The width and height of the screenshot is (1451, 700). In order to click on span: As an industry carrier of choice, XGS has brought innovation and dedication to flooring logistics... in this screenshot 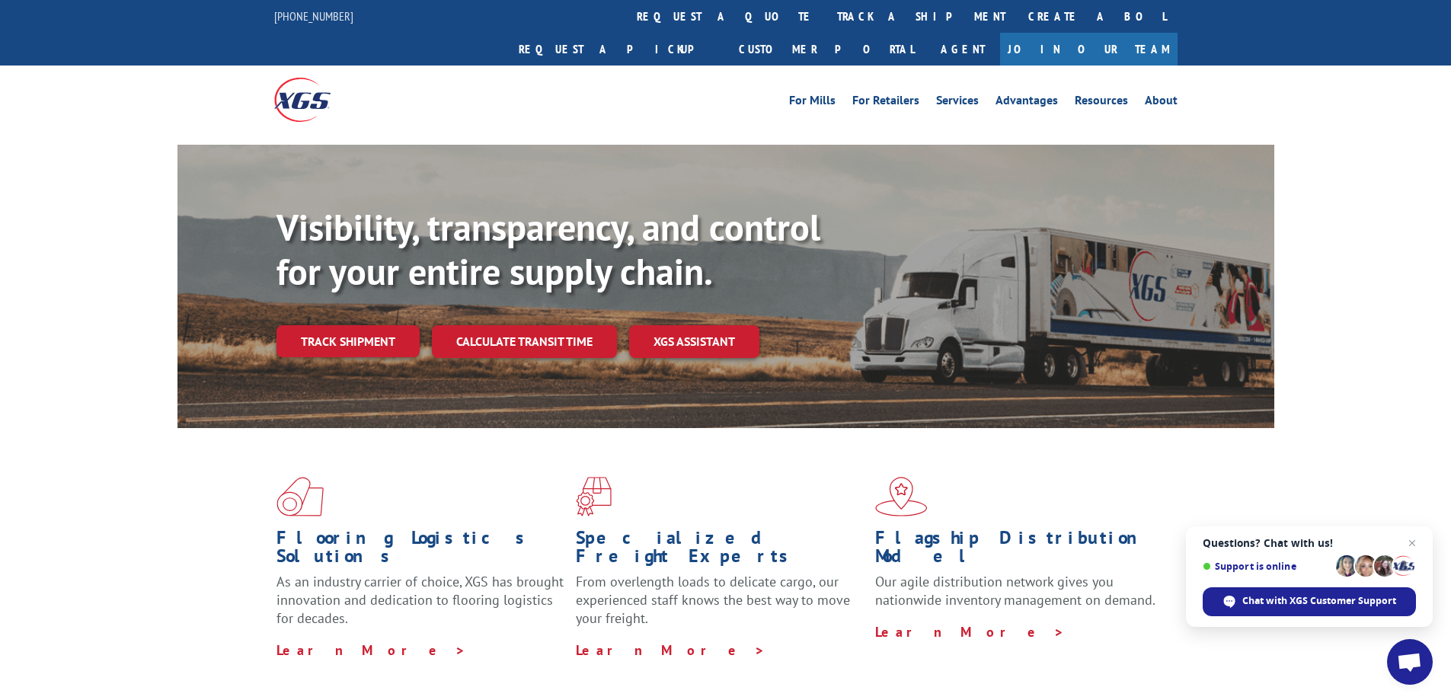, I will do `click(420, 599)`.